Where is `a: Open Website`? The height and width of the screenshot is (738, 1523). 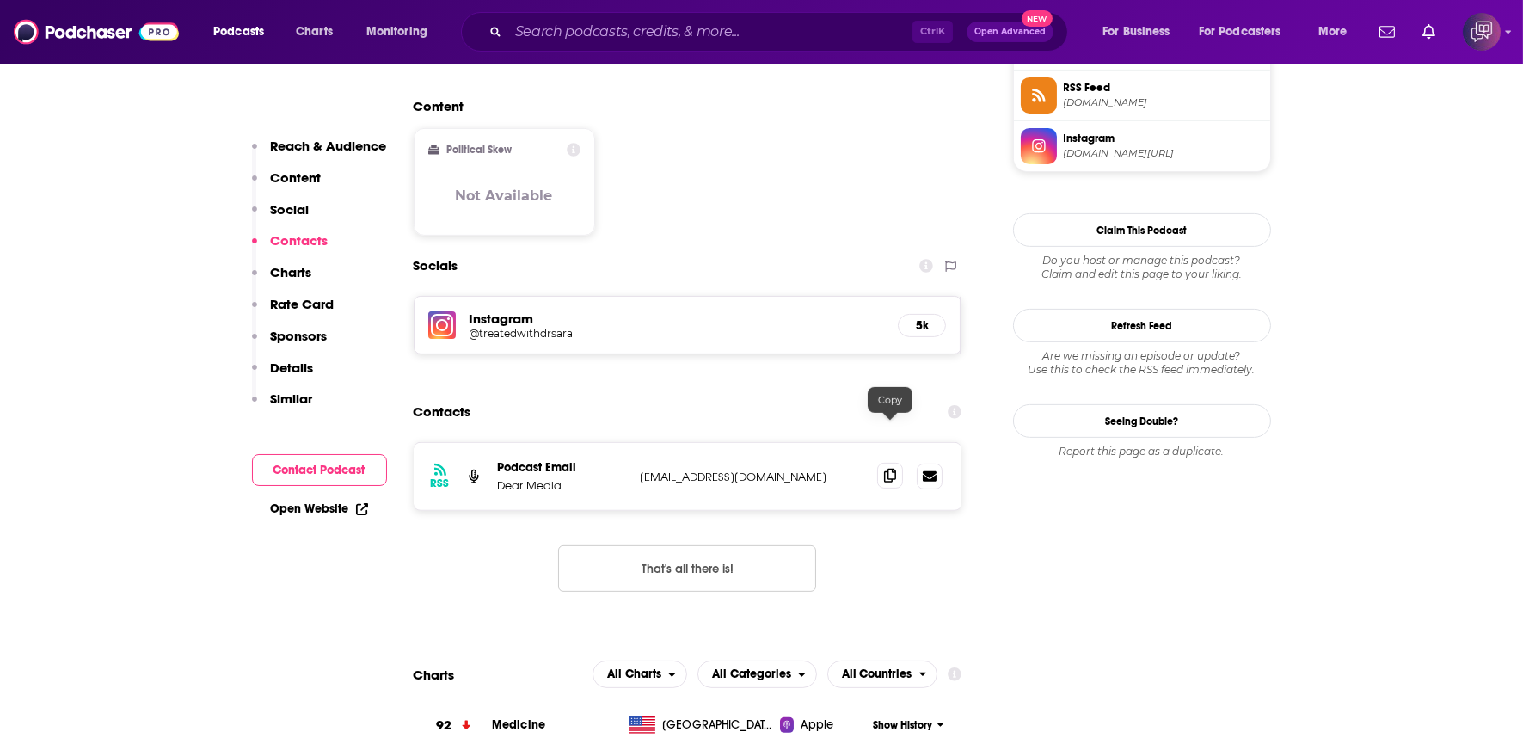
a: Open Website is located at coordinates (319, 508).